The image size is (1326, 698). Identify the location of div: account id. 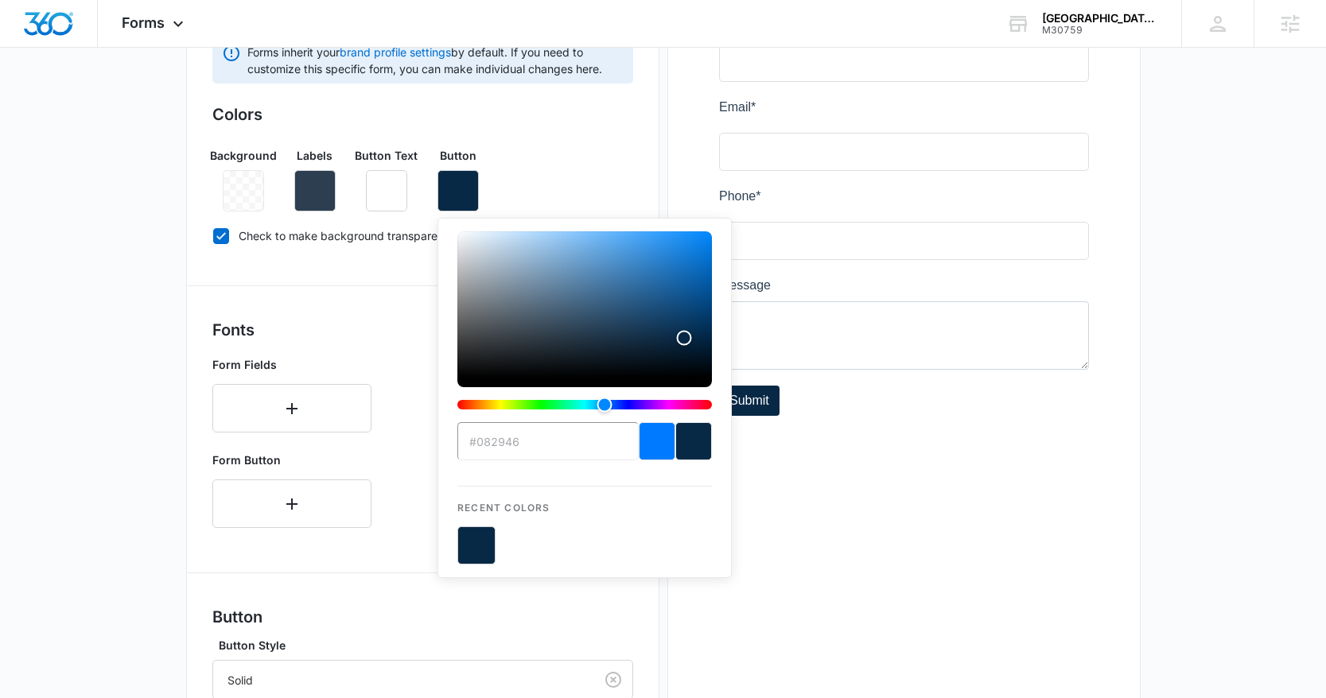
(1100, 30).